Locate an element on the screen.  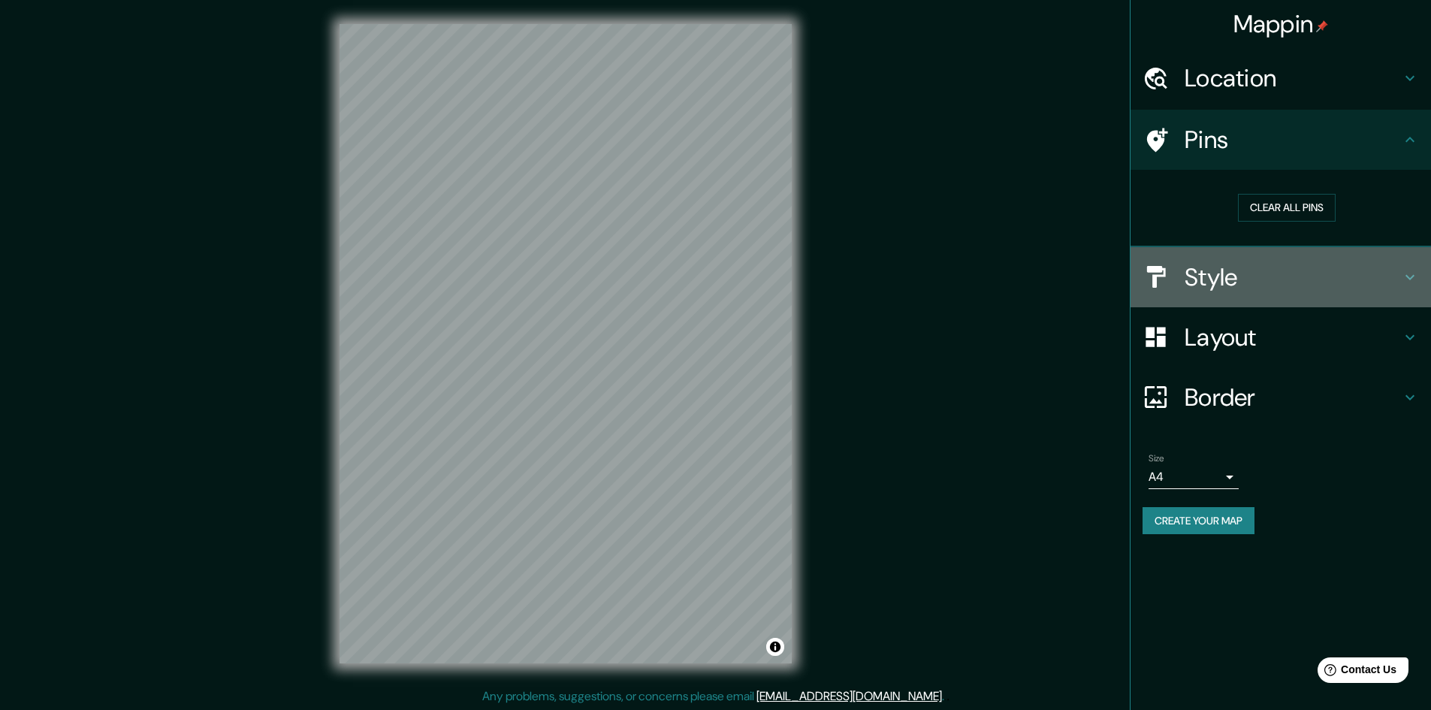
label: Size is located at coordinates (1156, 457).